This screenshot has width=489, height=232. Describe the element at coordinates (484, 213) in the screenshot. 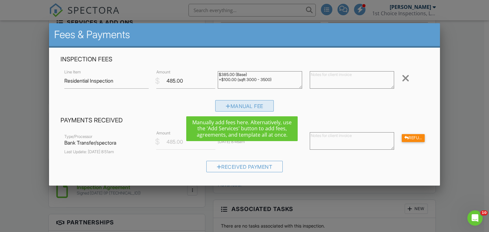

I see `span: 10` at that location.